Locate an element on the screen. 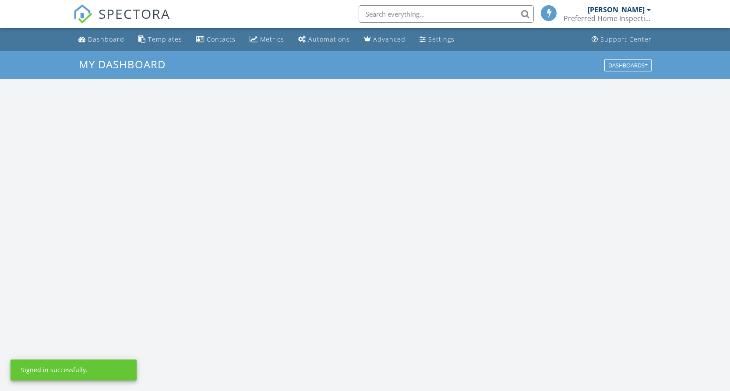 The image size is (730, 391). div: Settings is located at coordinates (441, 39).